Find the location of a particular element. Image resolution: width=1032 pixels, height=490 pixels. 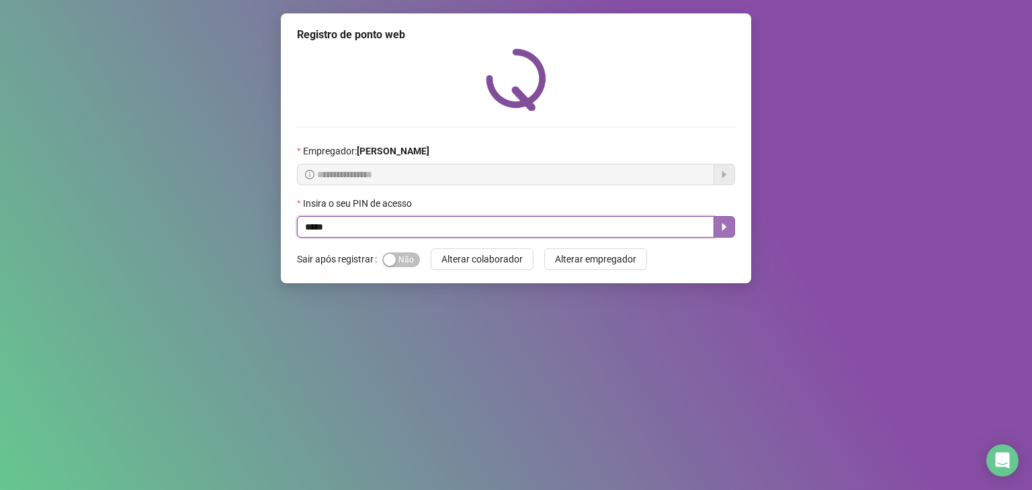

span: Empregador : is located at coordinates (366, 151).